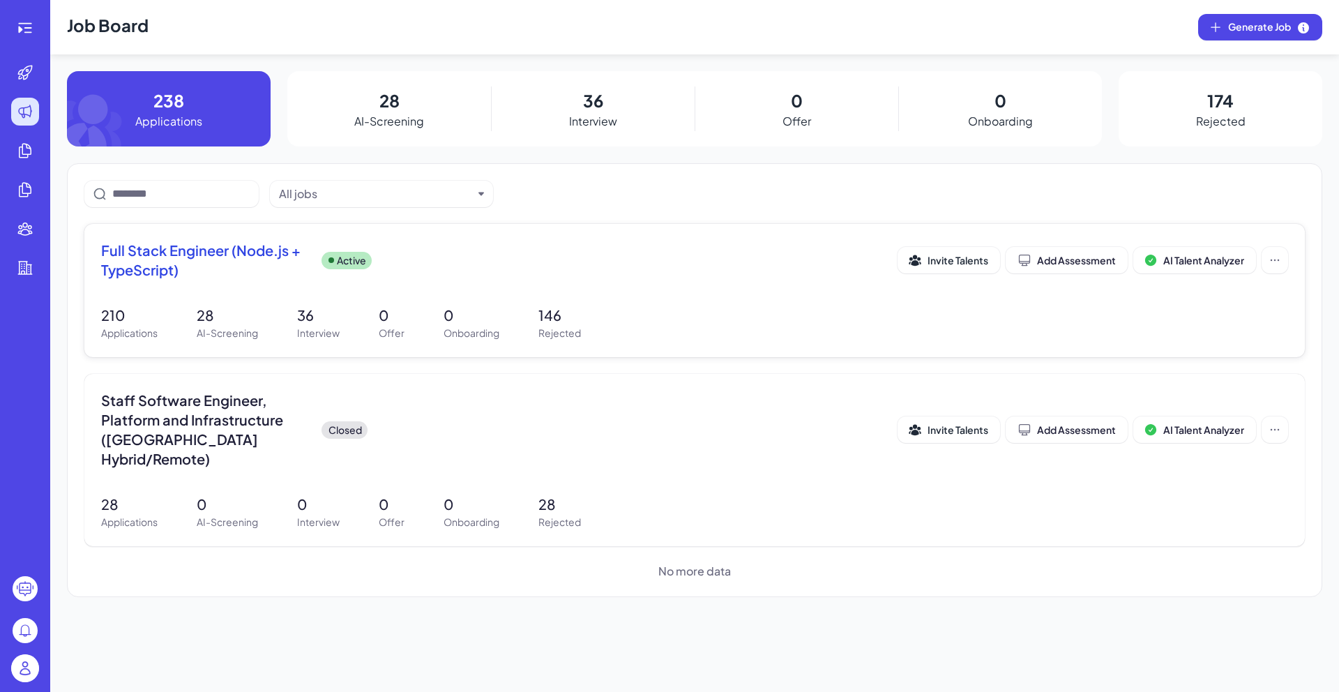 Image resolution: width=1339 pixels, height=692 pixels. Describe the element at coordinates (298, 194) in the screenshot. I see `div: All jobs` at that location.